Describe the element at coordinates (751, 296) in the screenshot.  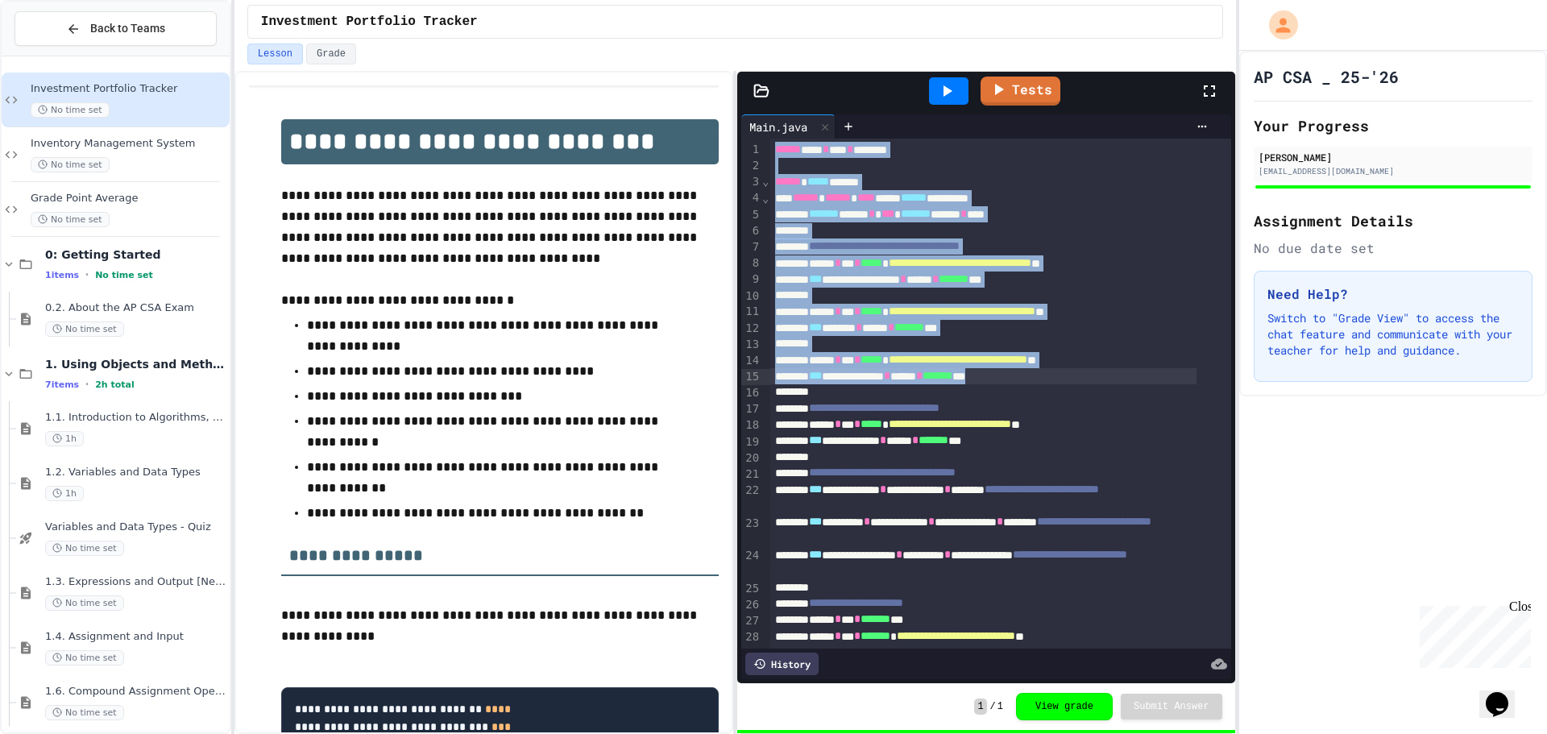
I see `div: 10` at that location.